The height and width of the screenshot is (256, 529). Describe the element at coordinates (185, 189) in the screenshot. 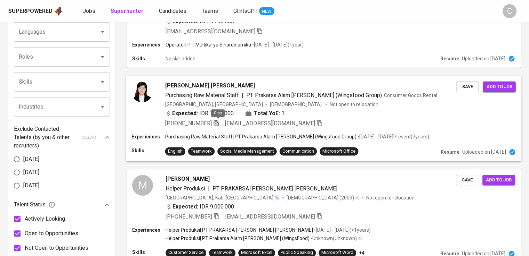

I see `span: Helper Produksi` at that location.